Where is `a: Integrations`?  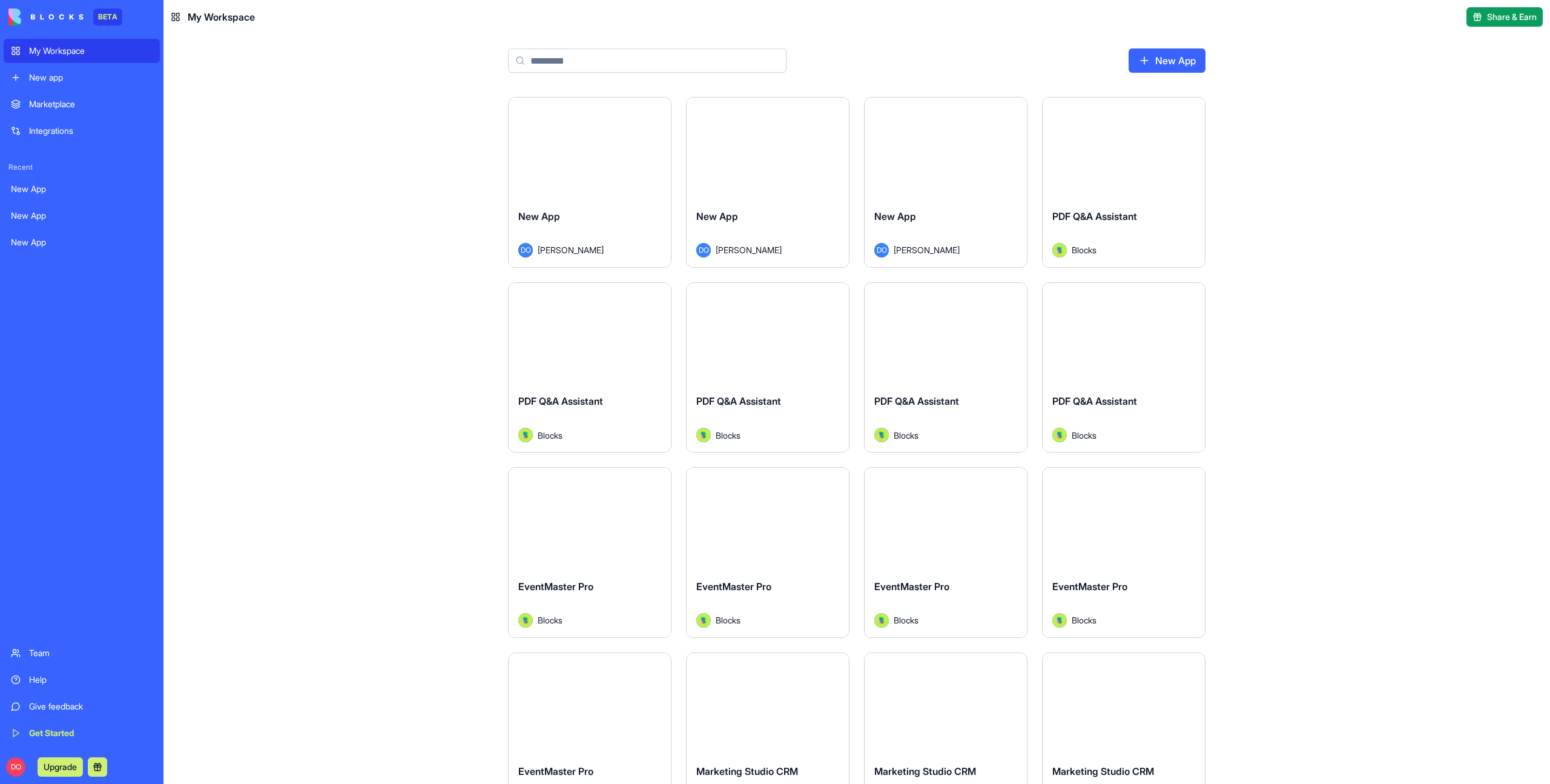 a: Integrations is located at coordinates (82, 131).